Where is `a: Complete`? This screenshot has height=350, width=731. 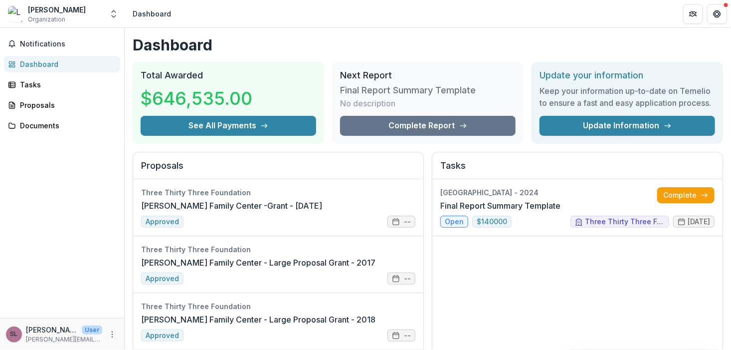 a: Complete is located at coordinates (686, 195).